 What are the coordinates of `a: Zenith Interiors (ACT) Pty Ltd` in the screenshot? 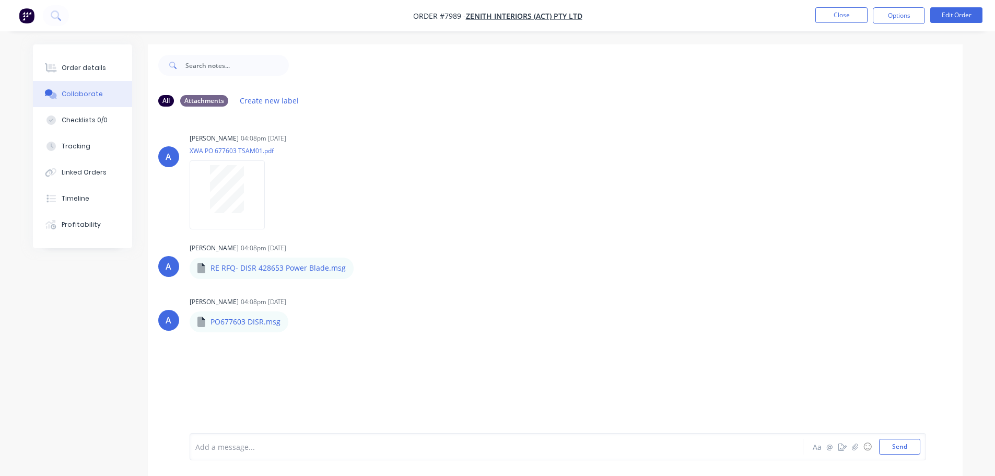 It's located at (524, 16).